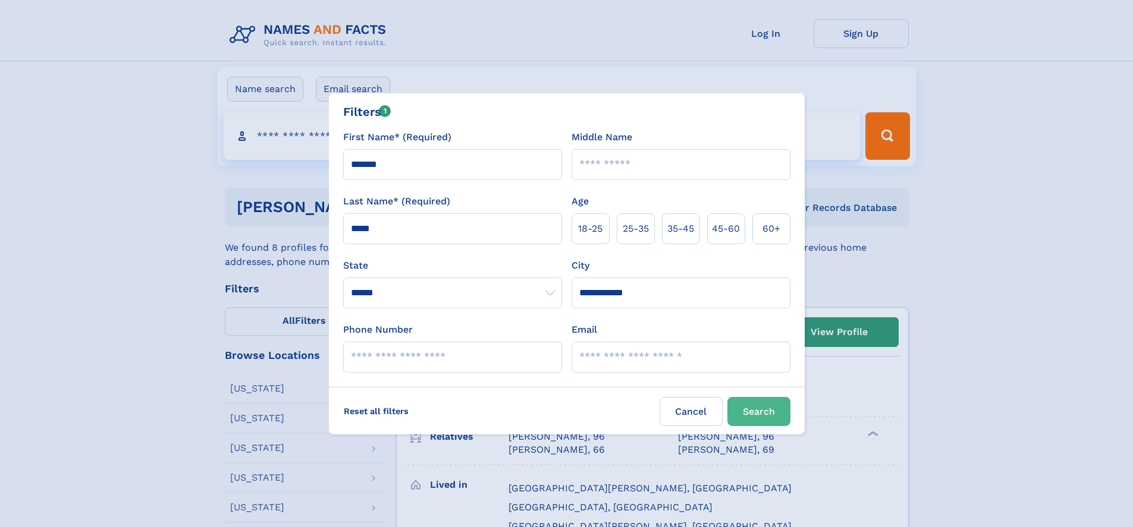  What do you see at coordinates (590, 229) in the screenshot?
I see `span: 18‑25` at bounding box center [590, 229].